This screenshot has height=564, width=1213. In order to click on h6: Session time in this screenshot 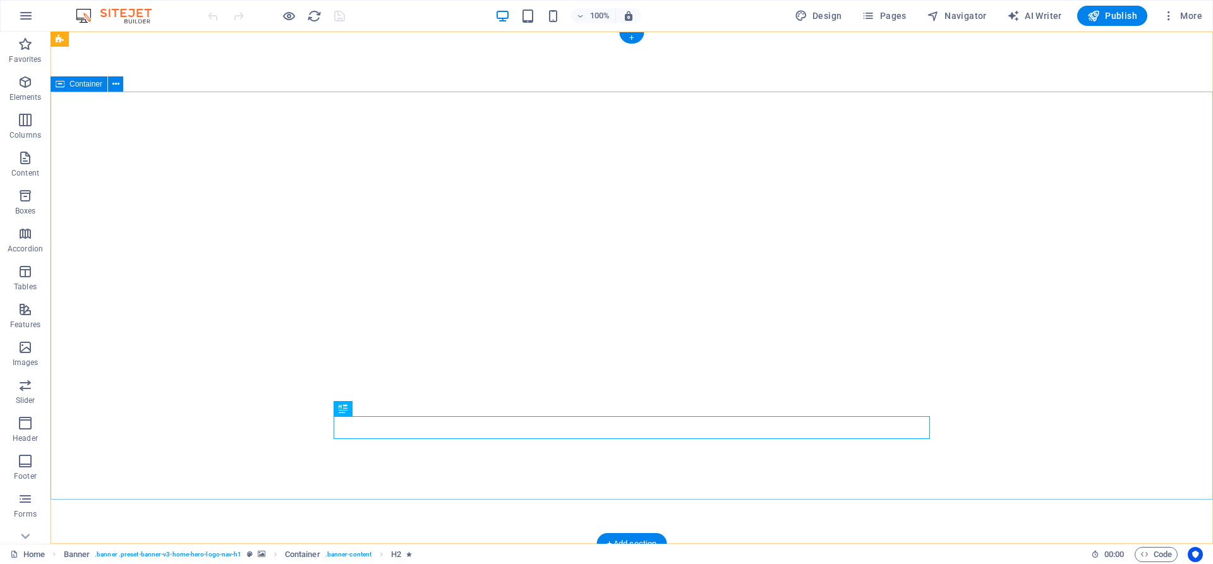, I will do `click(1108, 555)`.